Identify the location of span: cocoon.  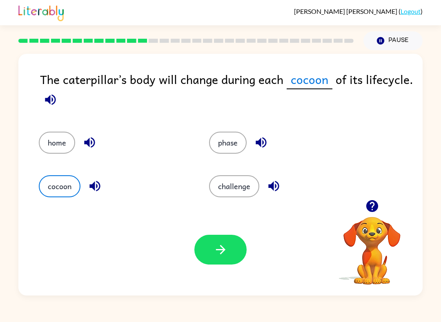
(309, 80).